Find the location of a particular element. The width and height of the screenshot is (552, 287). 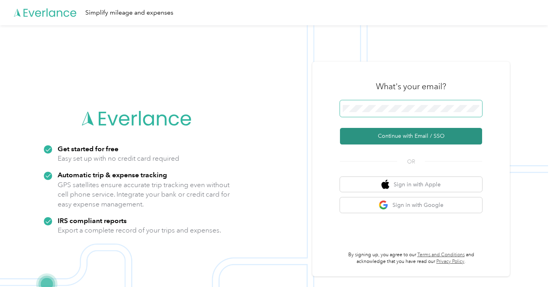

strong: Automatic trip & expense tracking is located at coordinates (112, 175).